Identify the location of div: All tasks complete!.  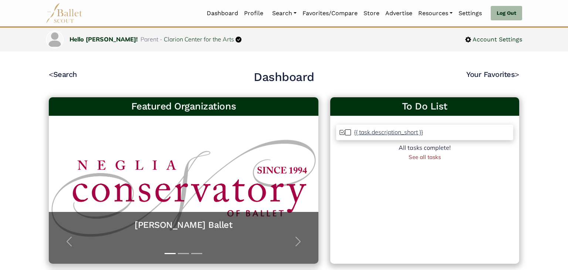
(425, 148).